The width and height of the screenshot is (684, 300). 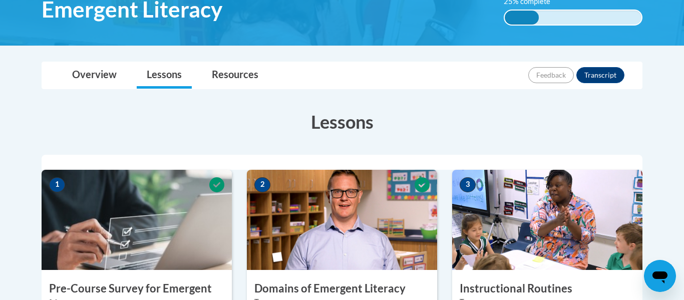 I want to click on a: Lessons, so click(x=164, y=75).